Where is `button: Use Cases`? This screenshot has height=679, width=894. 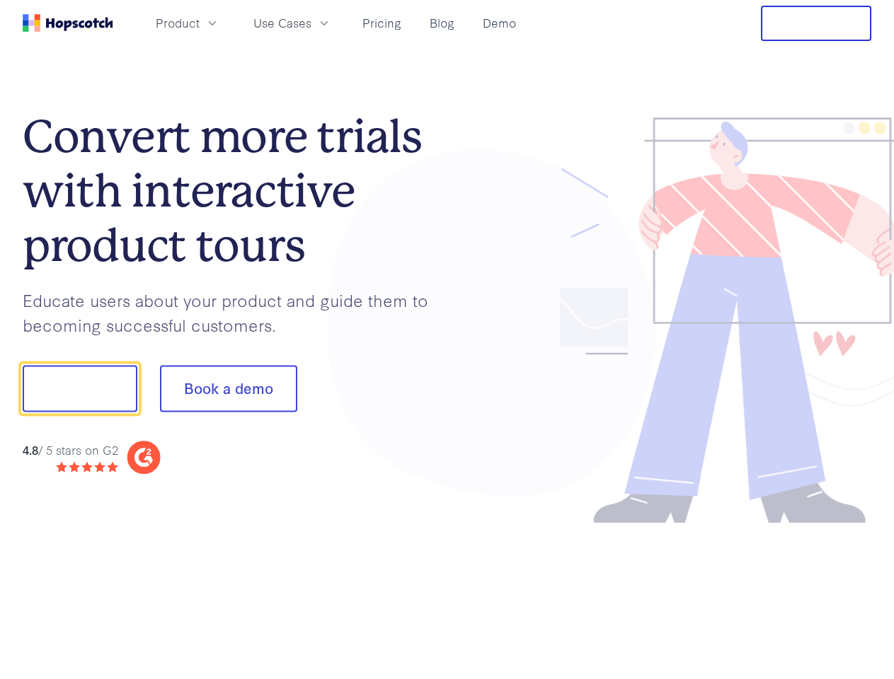
button: Use Cases is located at coordinates (292, 23).